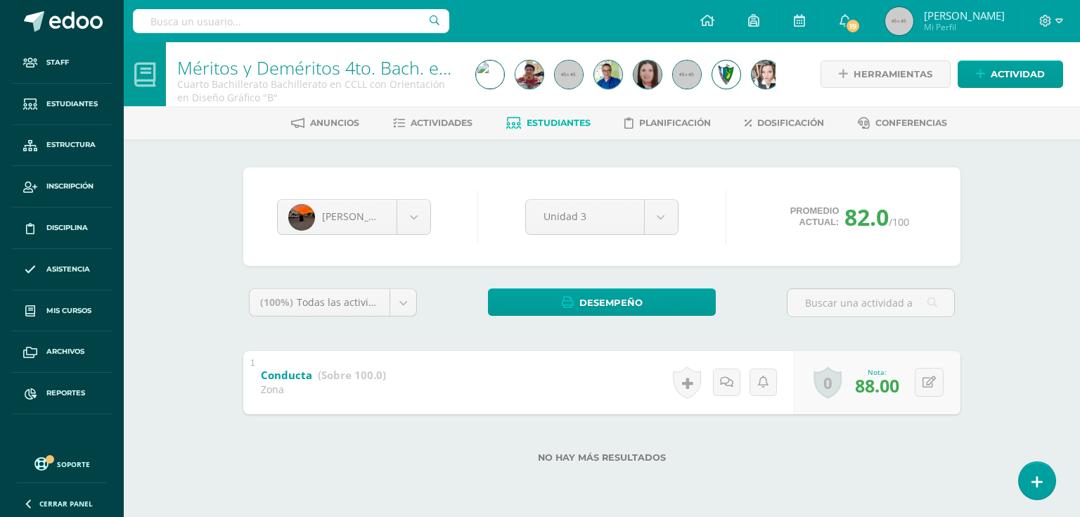  What do you see at coordinates (62, 393) in the screenshot?
I see `a: Reportes` at bounding box center [62, 393].